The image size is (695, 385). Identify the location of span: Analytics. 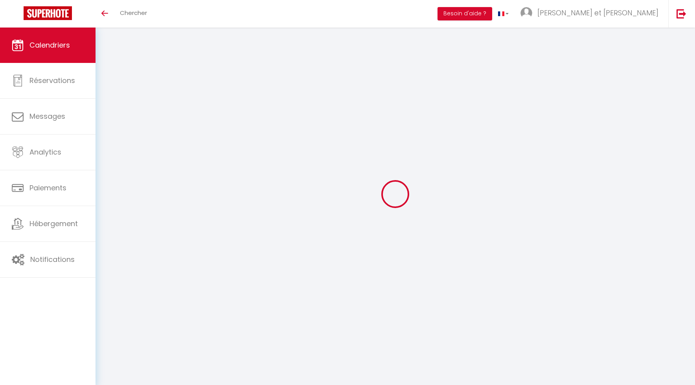
(45, 152).